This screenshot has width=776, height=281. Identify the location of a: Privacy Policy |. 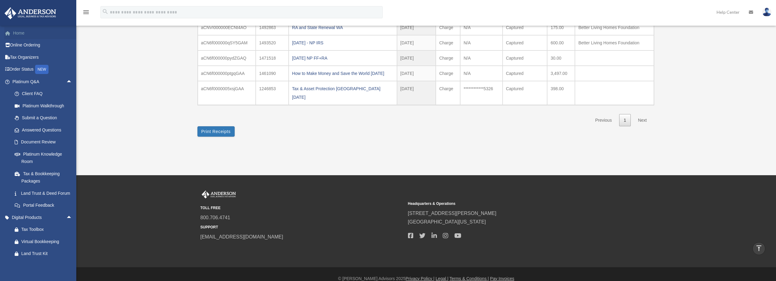
(420, 278).